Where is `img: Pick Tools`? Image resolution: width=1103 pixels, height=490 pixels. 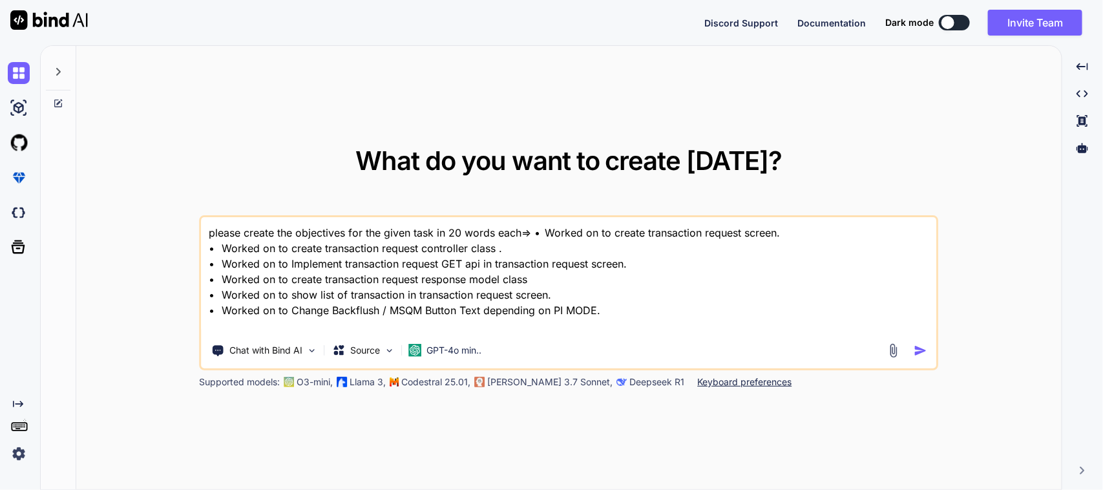
img: Pick Tools is located at coordinates (312, 350).